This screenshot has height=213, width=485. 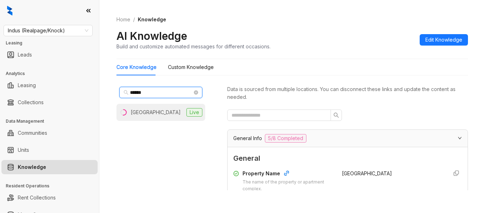 What do you see at coordinates (288, 186) in the screenshot?
I see `div: The name of the property or apartment complex.` at bounding box center [288, 186].